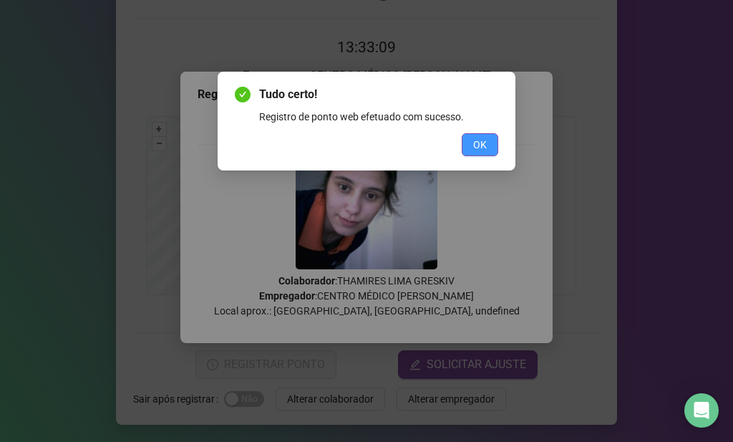 The height and width of the screenshot is (442, 733). I want to click on button: OK, so click(480, 145).